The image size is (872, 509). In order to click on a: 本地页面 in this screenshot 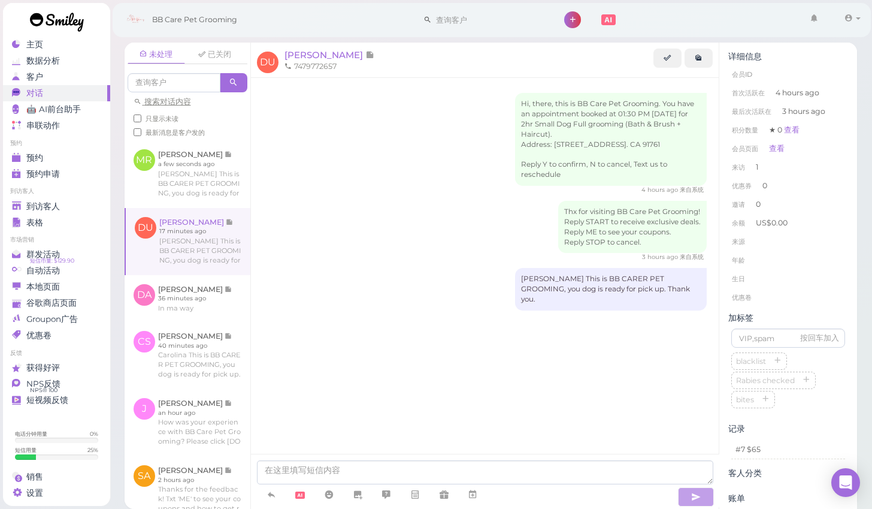, I will do `click(56, 286)`.